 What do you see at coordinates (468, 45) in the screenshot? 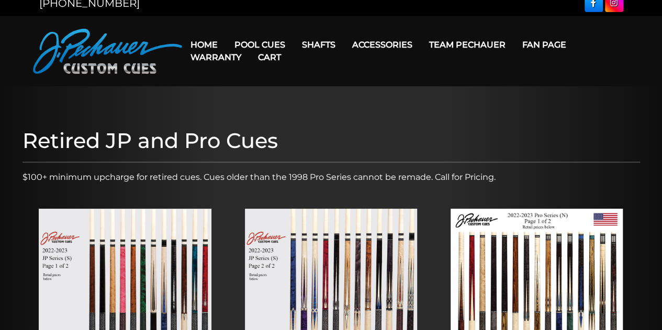
I see `a: Team Pechauer` at bounding box center [468, 45].